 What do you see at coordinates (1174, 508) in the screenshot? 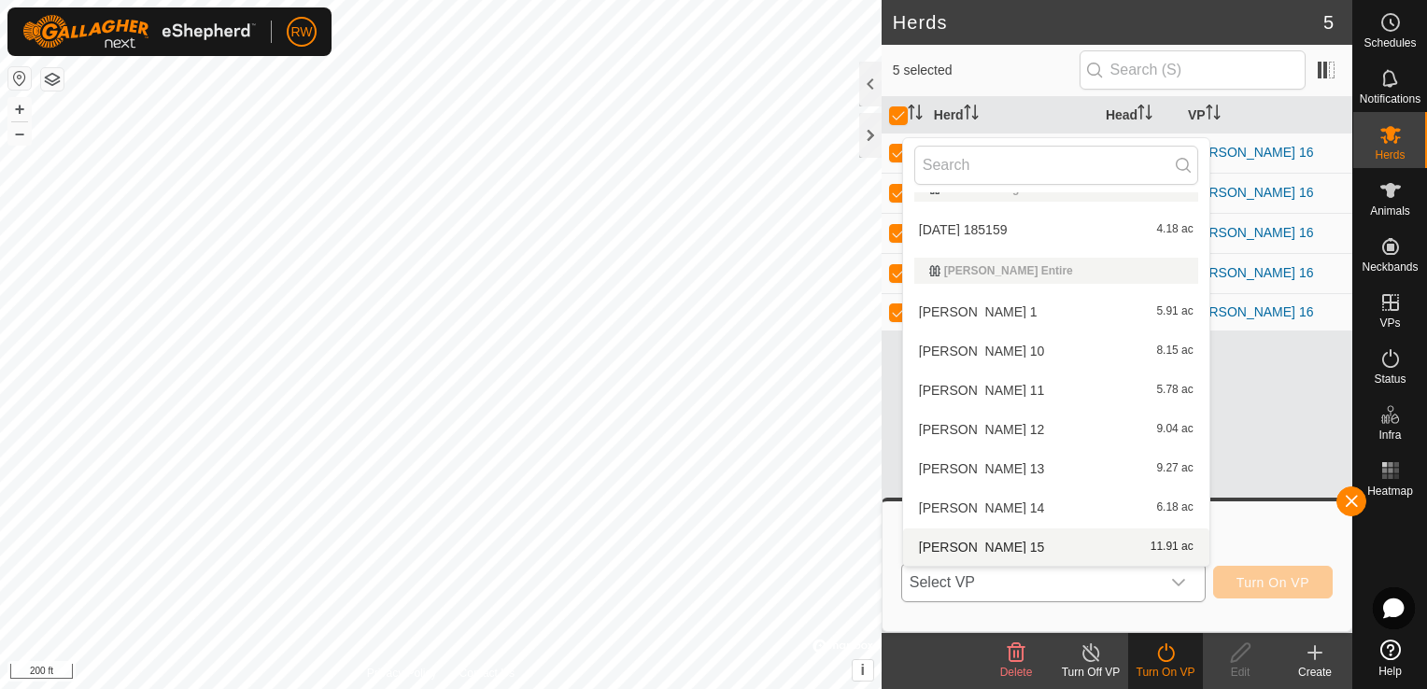
I see `span: 6.18 ac` at bounding box center [1174, 508].